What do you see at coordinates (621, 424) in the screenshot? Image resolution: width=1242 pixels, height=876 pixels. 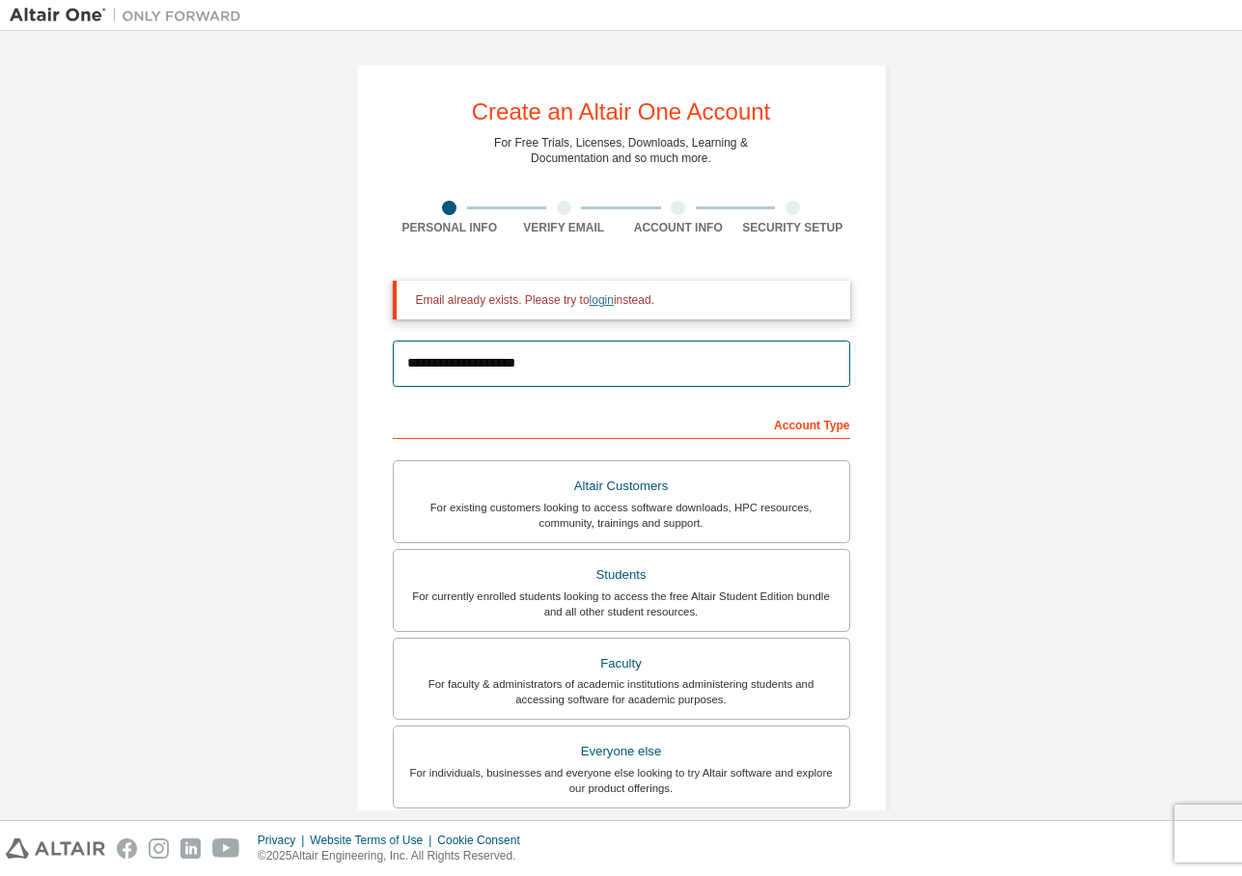 I see `div: Account Type` at bounding box center [621, 424].